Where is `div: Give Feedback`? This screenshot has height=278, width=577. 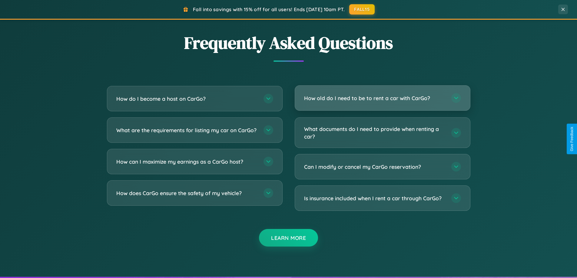 div: Give Feedback is located at coordinates (572, 139).